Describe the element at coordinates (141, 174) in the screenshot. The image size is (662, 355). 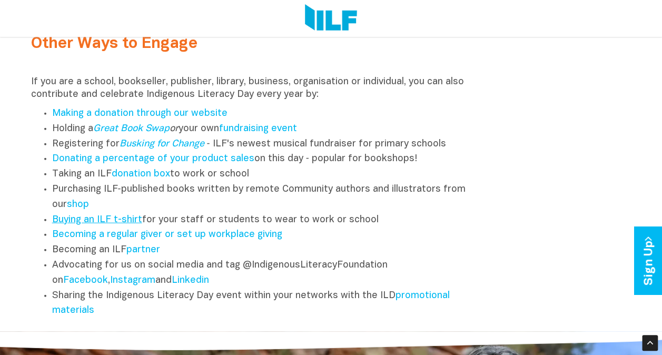
I see `a: donation box` at that location.